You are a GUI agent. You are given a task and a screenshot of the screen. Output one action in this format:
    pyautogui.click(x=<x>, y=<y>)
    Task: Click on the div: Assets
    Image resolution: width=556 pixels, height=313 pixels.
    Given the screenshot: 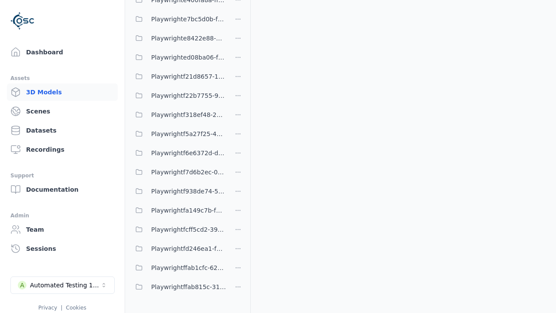 What is the action you would take?
    pyautogui.click(x=62, y=78)
    